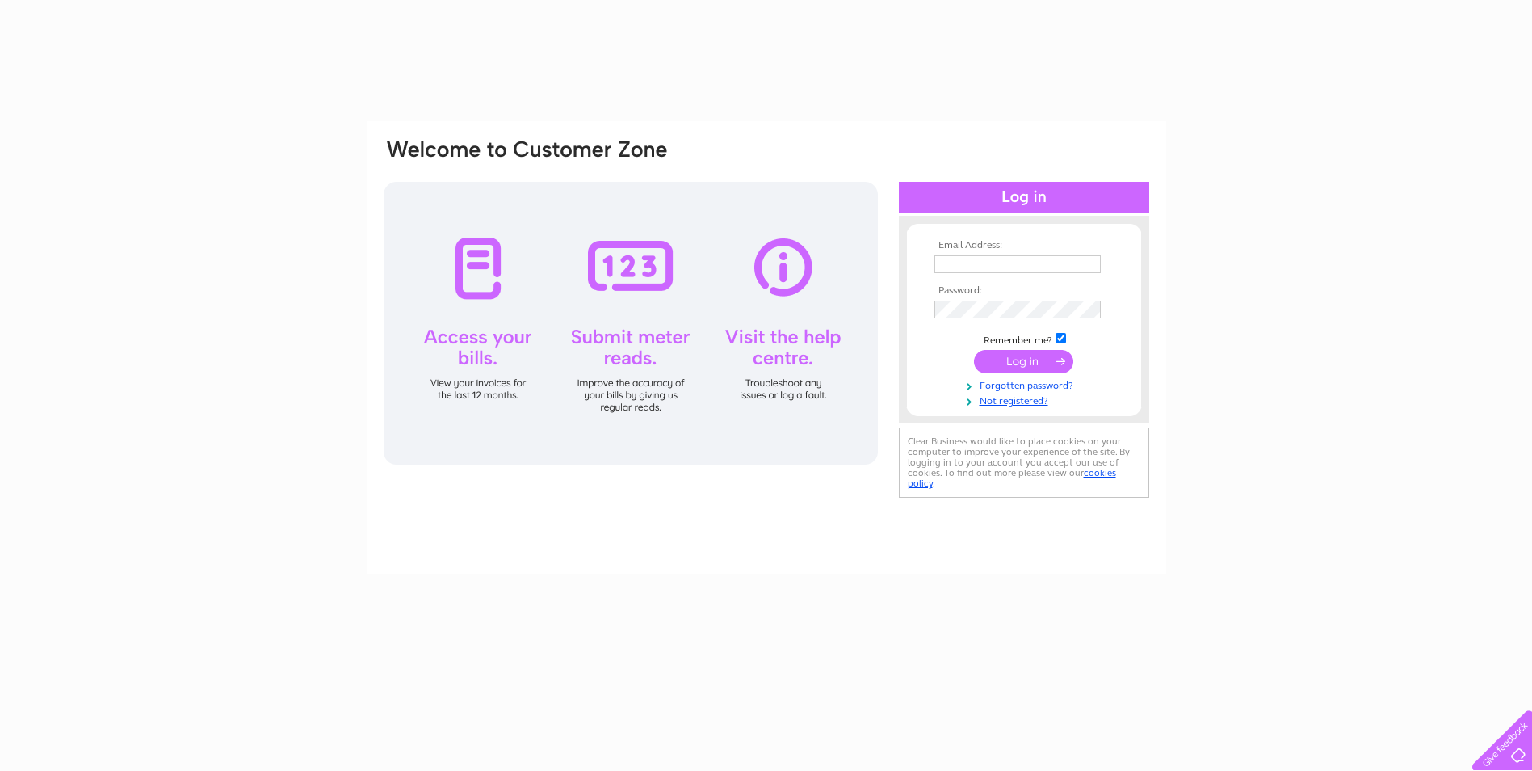 This screenshot has height=771, width=1532. I want to click on th: Password:, so click(1024, 291).